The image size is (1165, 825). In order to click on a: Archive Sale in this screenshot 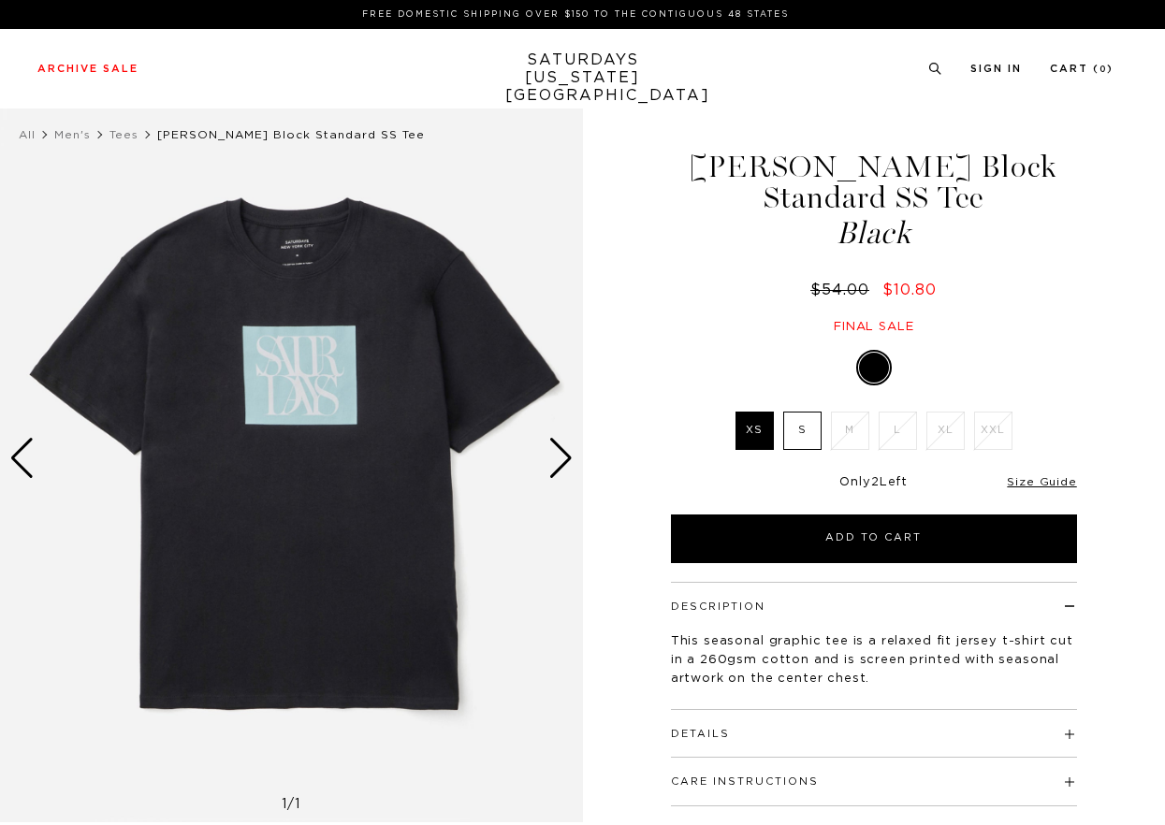, I will do `click(88, 68)`.